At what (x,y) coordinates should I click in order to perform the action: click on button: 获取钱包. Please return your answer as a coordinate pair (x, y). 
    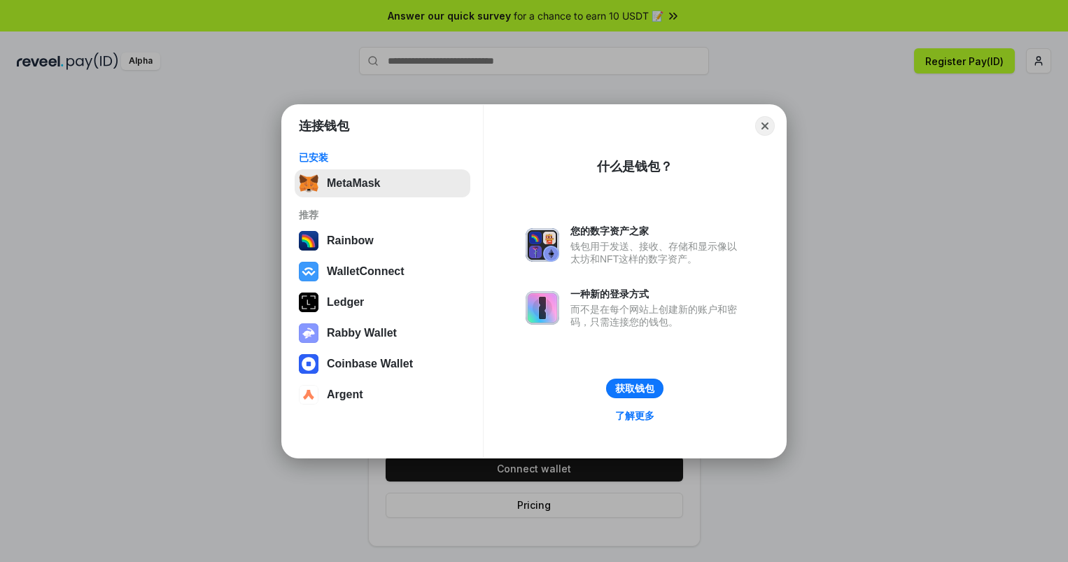
    Looking at the image, I should click on (635, 388).